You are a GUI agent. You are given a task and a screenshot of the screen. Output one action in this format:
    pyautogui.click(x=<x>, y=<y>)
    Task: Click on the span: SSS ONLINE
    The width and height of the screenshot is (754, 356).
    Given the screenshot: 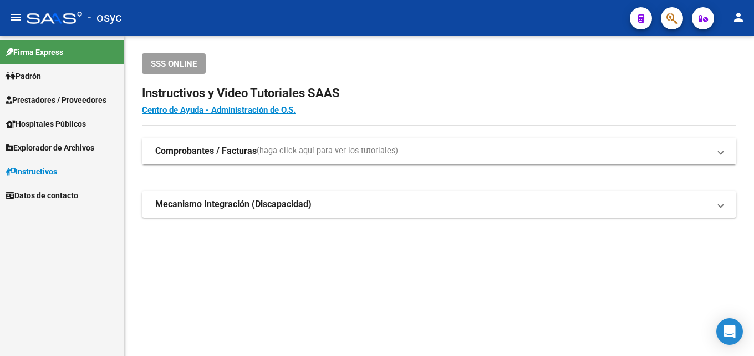 What is the action you would take?
    pyautogui.click(x=174, y=64)
    